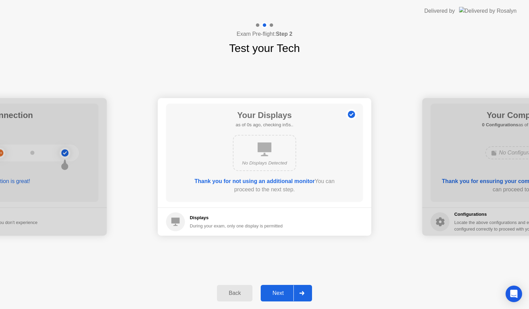 Image resolution: width=529 pixels, height=309 pixels. What do you see at coordinates (264, 185) in the screenshot?
I see `div: You can proceed to the next step.` at bounding box center [264, 185].